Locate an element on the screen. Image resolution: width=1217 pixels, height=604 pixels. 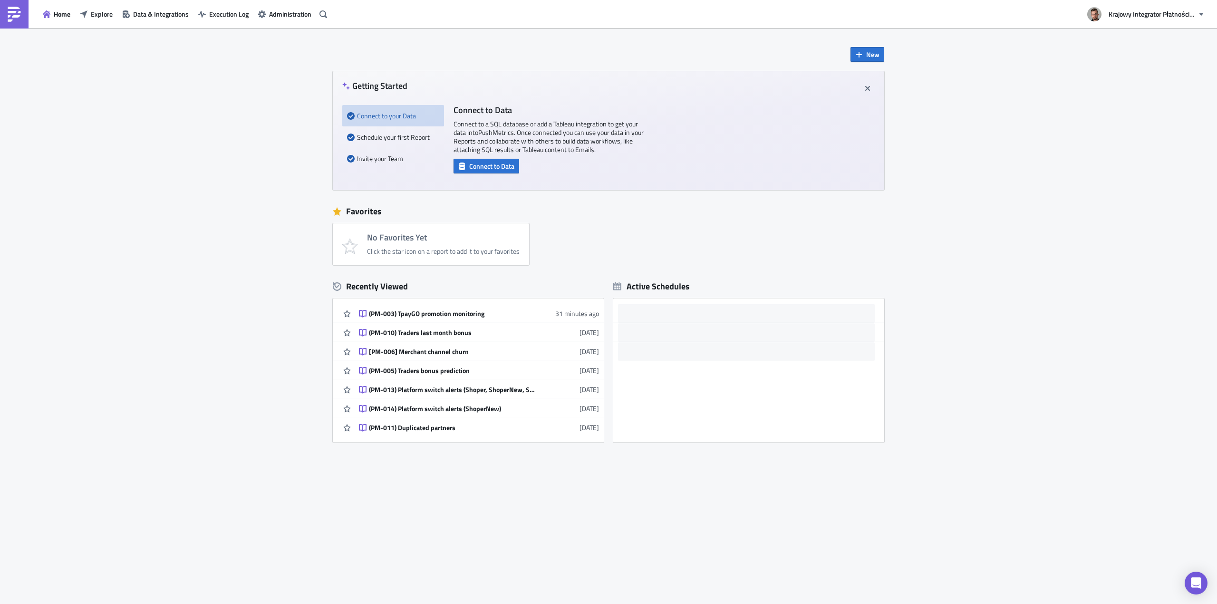
div: (PM-003) TpayGO promotion monitoring is located at coordinates (452, 314).